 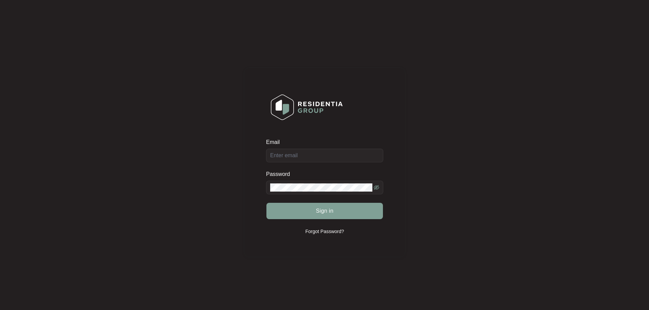 I want to click on button: Sign in, so click(x=325, y=211).